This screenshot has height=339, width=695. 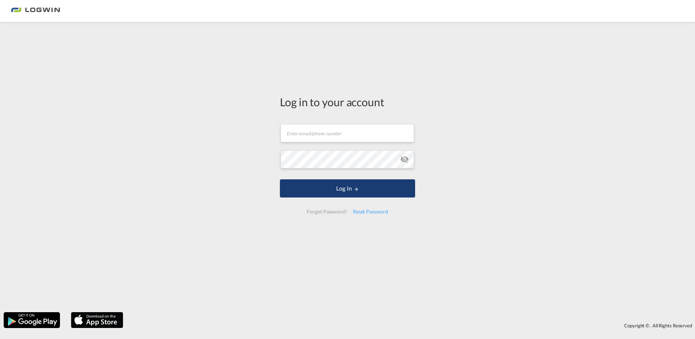 I want to click on div: Reset Password, so click(x=371, y=212).